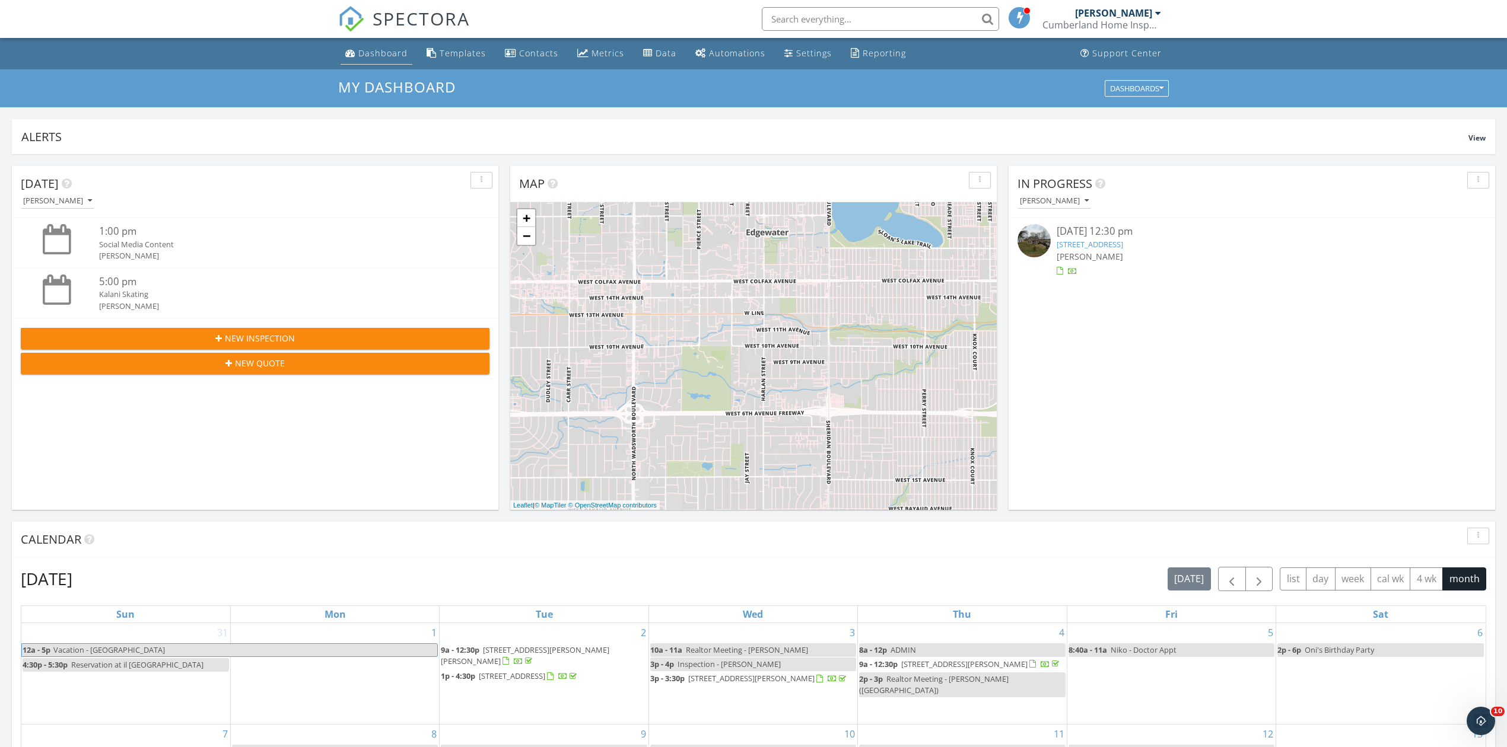 Image resolution: width=1507 pixels, height=747 pixels. I want to click on button: 4 wk, so click(1426, 579).